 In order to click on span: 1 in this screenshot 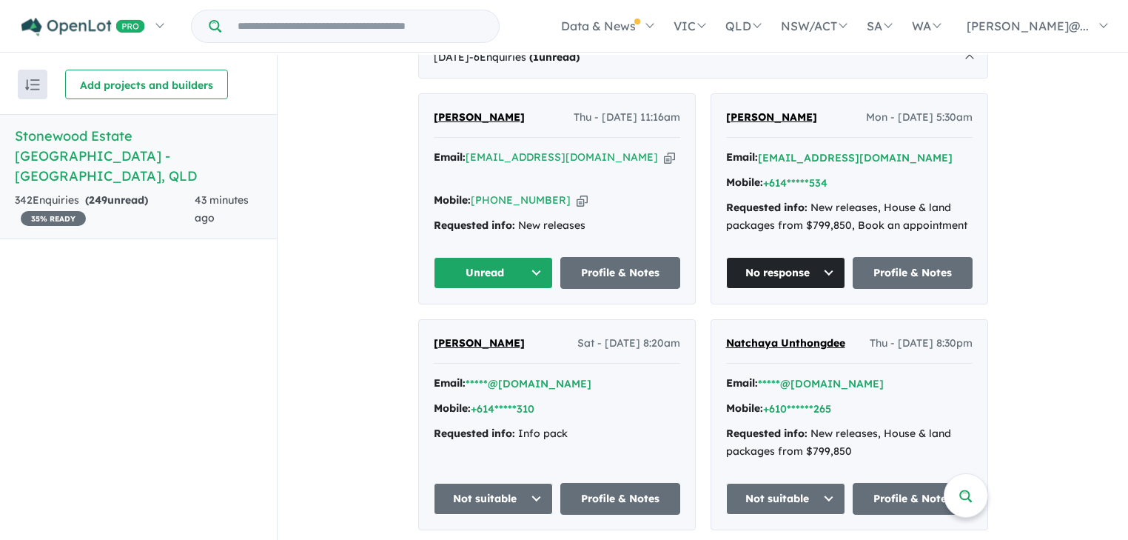, I will do `click(536, 57)`.